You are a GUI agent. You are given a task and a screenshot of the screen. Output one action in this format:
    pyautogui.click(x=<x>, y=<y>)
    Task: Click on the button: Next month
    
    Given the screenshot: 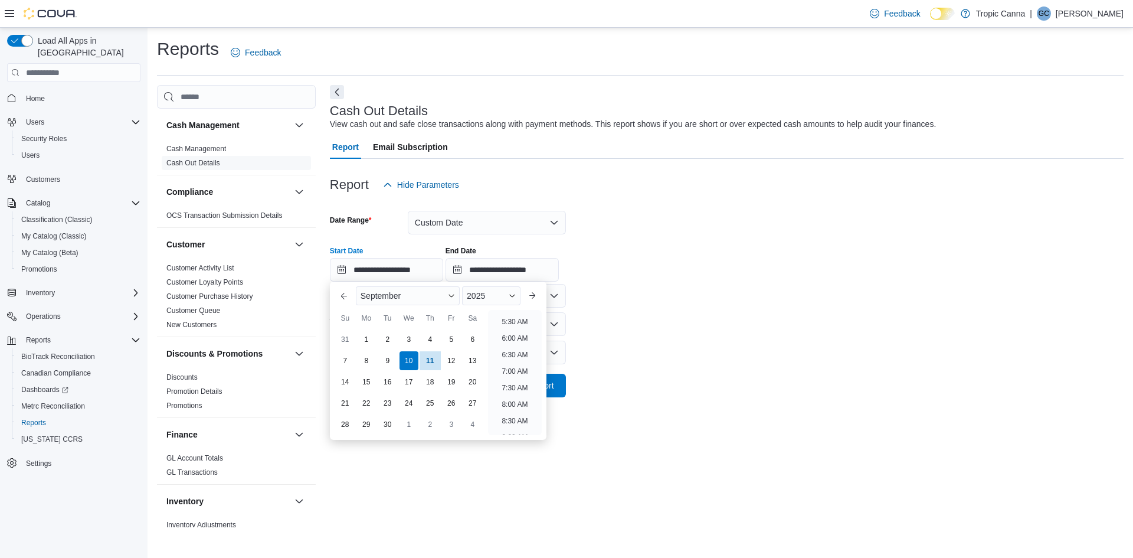 What is the action you would take?
    pyautogui.click(x=532, y=296)
    